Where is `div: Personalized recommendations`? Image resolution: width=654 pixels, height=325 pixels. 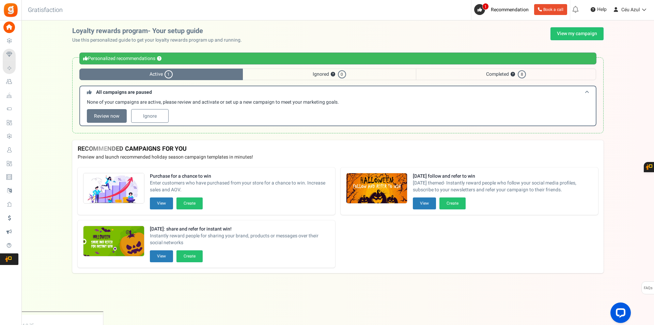 div: Personalized recommendations is located at coordinates (338, 58).